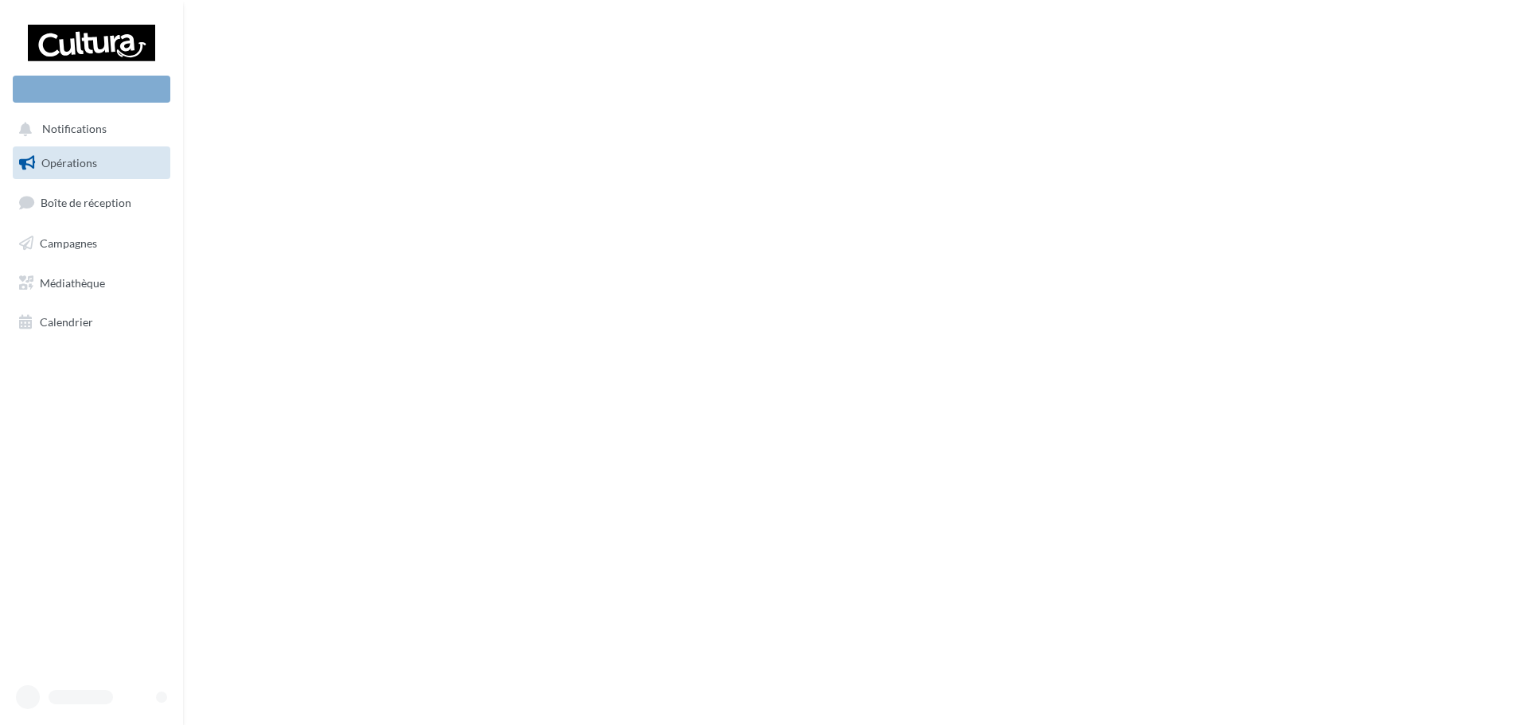 This screenshot has width=1528, height=725. I want to click on span: Boîte de réception, so click(86, 202).